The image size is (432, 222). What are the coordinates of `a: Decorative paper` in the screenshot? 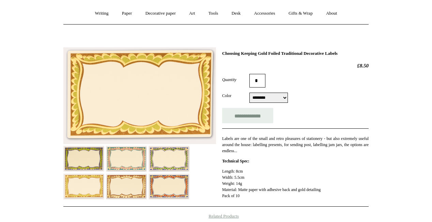 It's located at (160, 13).